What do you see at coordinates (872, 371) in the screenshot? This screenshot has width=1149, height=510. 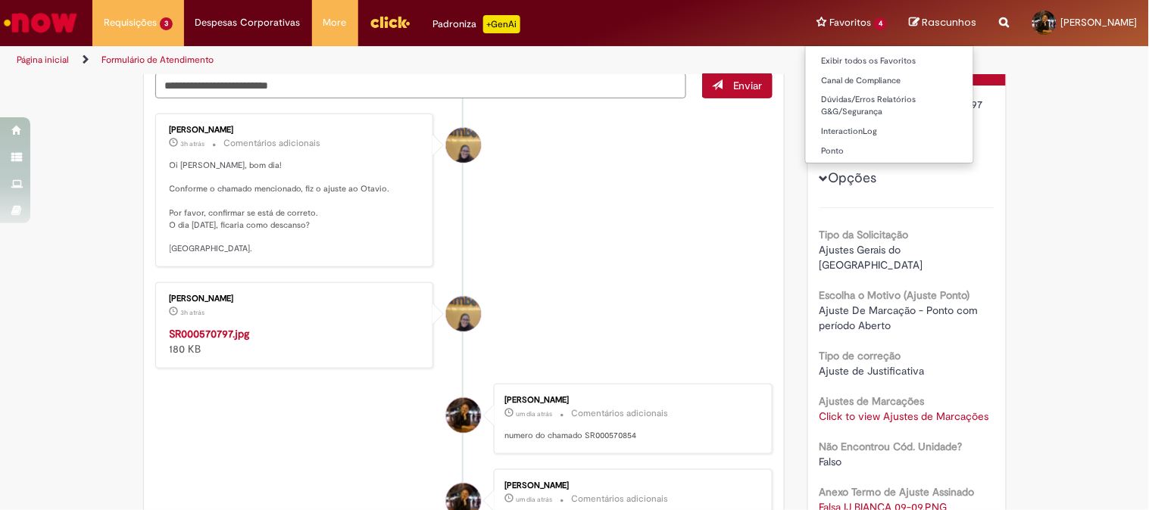 I see `span: Ajuste de Justificativa` at bounding box center [872, 371].